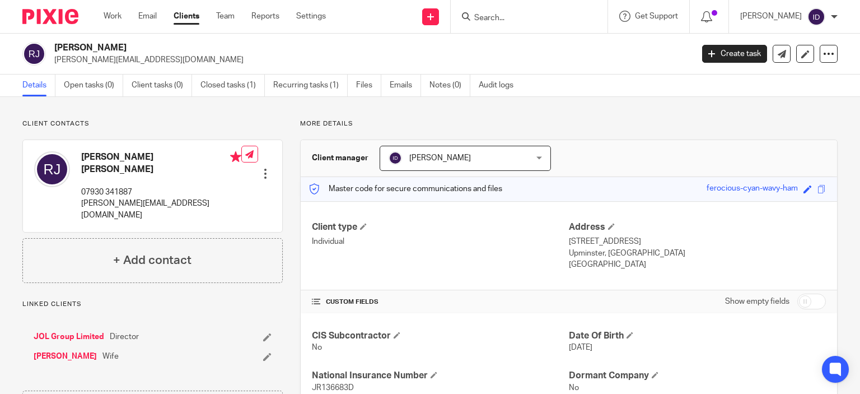 The image size is (860, 394). What do you see at coordinates (440, 302) in the screenshot?
I see `h4: CUSTOM FIELDS` at bounding box center [440, 302].